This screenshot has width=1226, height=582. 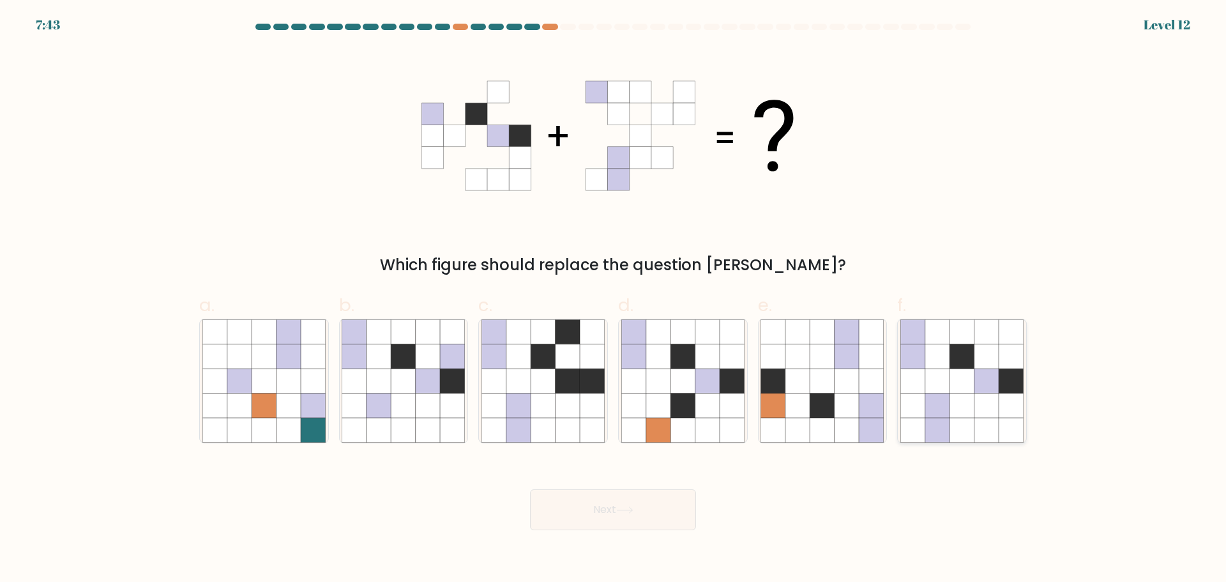 What do you see at coordinates (613, 510) in the screenshot?
I see `button: Next` at bounding box center [613, 510].